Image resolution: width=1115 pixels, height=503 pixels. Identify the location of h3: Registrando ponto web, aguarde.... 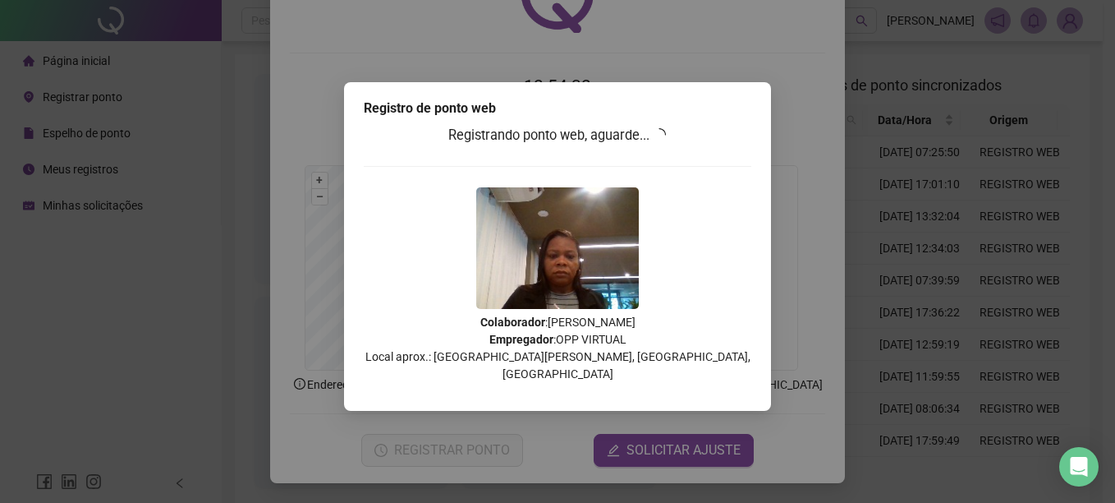
(558, 136).